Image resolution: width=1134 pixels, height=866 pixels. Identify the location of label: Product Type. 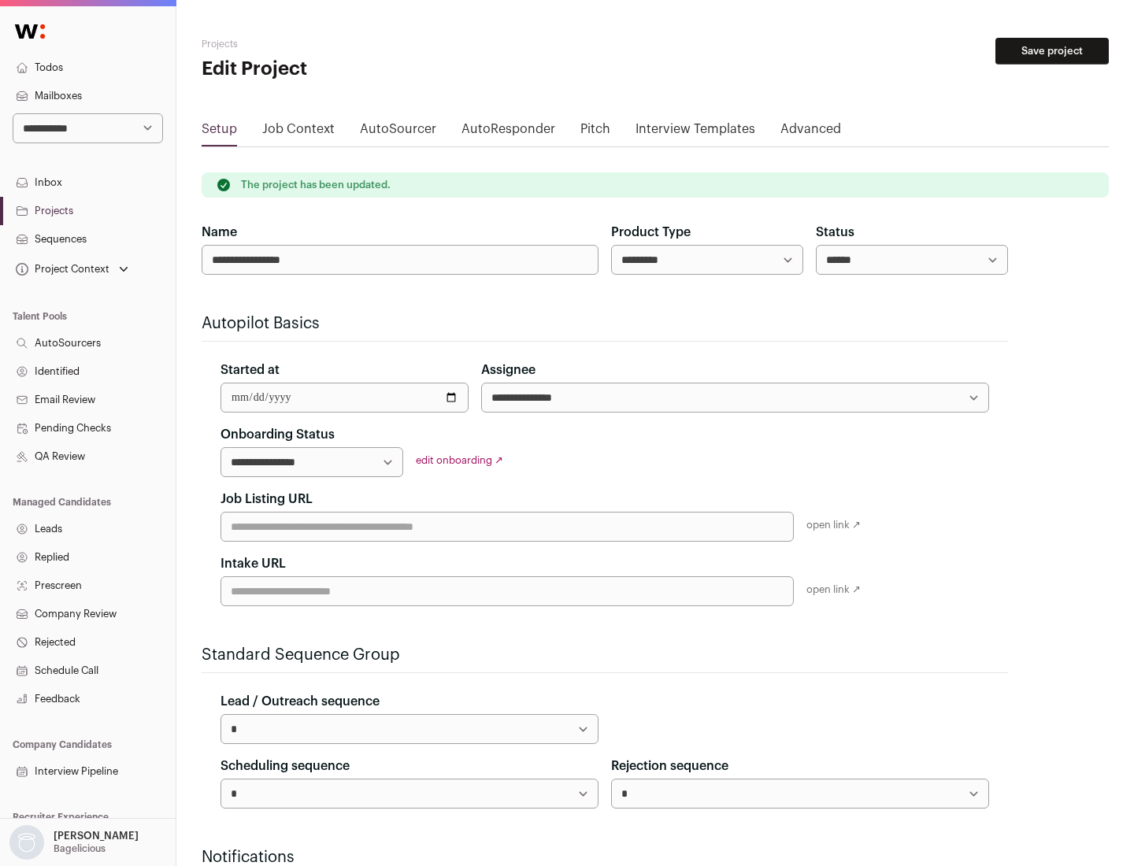
(651, 232).